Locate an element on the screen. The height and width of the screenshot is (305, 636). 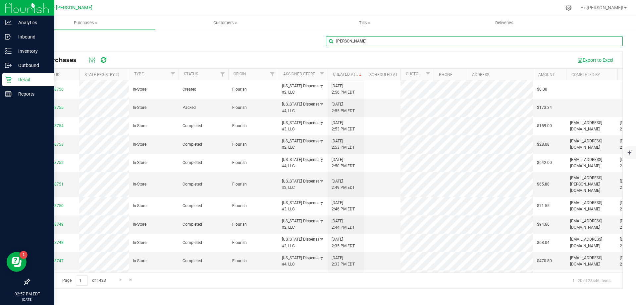
span: $642.00 is located at coordinates (544, 162).